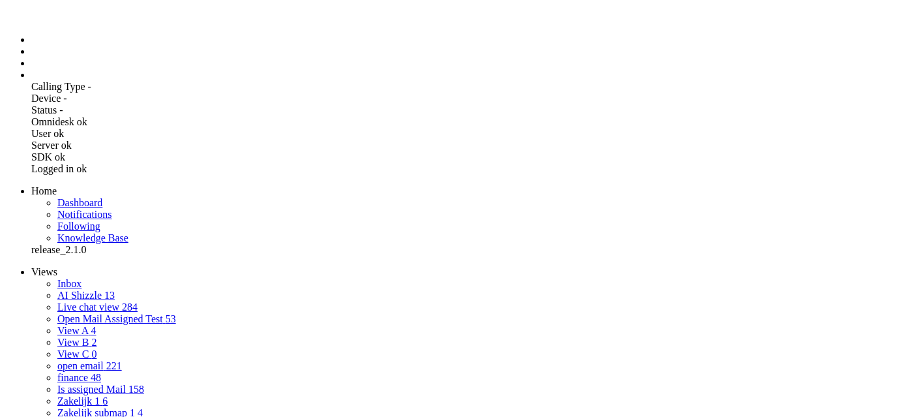  What do you see at coordinates (72, 377) in the screenshot?
I see `span: finance` at bounding box center [72, 377].